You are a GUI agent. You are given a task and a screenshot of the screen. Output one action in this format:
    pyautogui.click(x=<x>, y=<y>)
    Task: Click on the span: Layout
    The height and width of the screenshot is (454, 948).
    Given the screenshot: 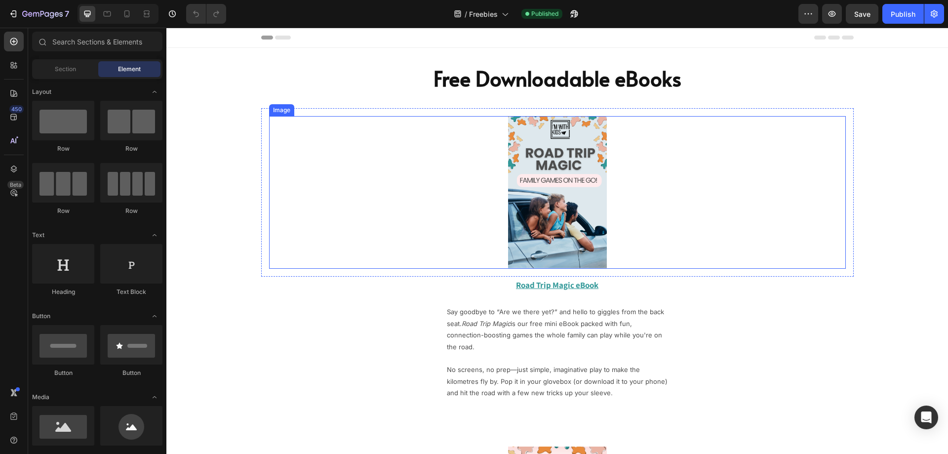 What is the action you would take?
    pyautogui.click(x=41, y=92)
    